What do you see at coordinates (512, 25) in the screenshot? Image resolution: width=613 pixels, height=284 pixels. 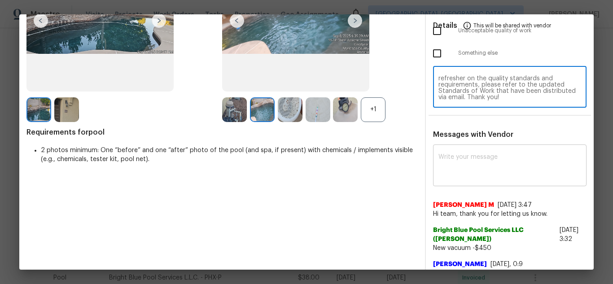 I see `span: This will be shared with vendor` at bounding box center [512, 25].